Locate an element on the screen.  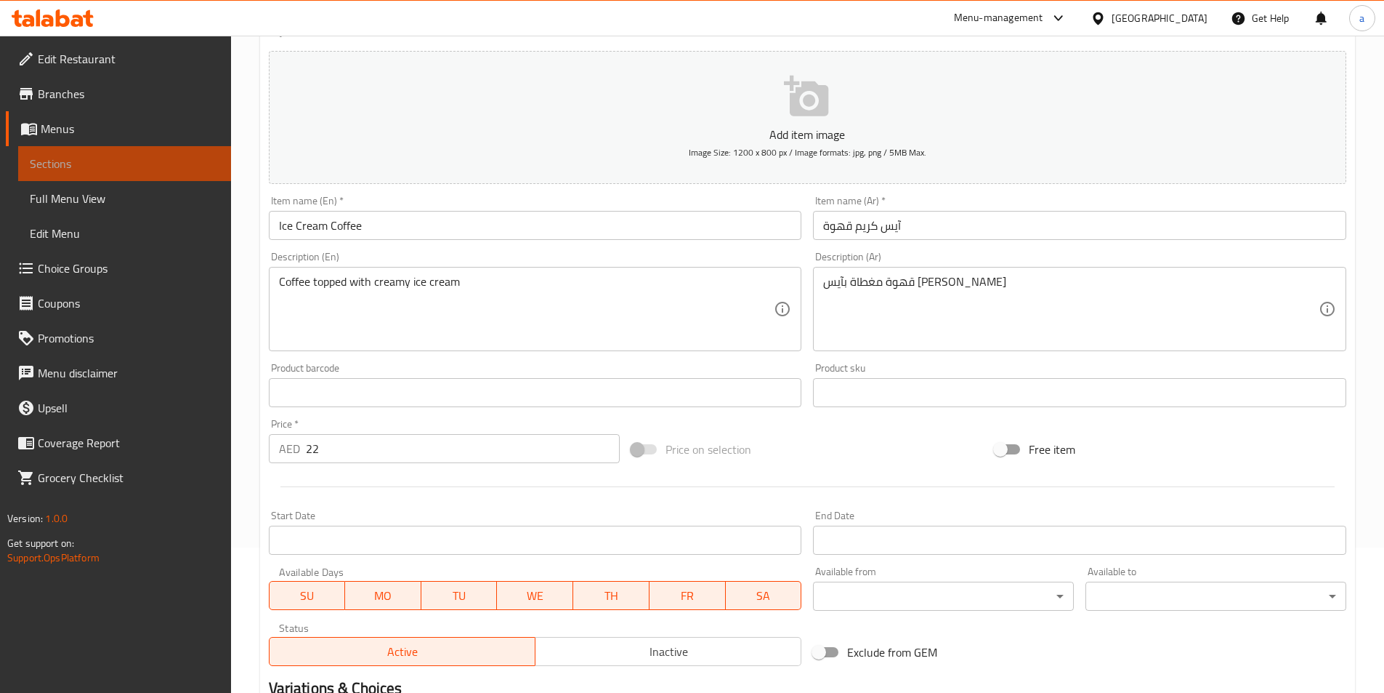
button: Active is located at coordinates (402, 651).